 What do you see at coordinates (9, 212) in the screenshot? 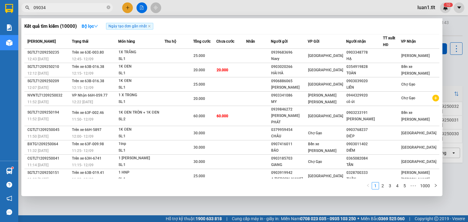
I see `span: message` at bounding box center [9, 212].